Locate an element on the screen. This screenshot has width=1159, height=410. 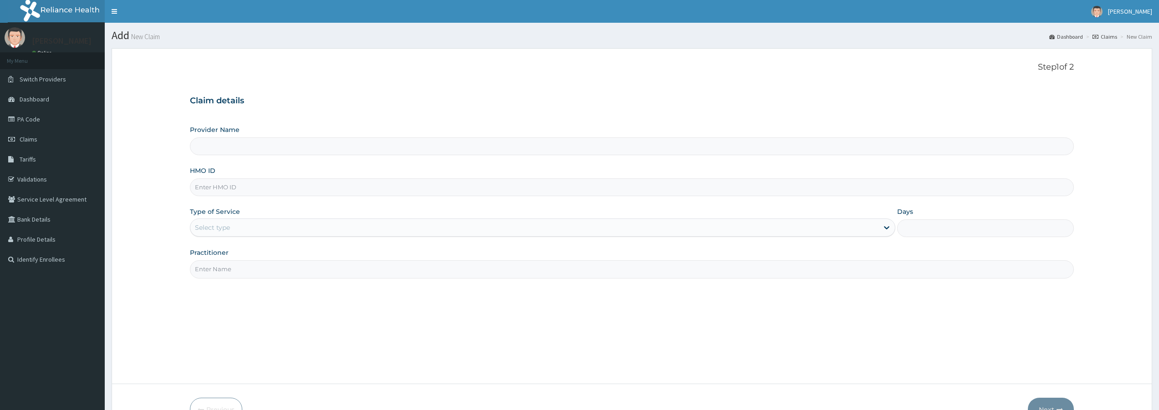
input: Enter Name is located at coordinates (631, 269).